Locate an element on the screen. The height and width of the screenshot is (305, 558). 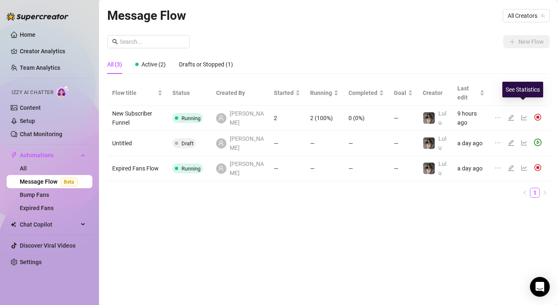
span: right is located at coordinates (545, 193).